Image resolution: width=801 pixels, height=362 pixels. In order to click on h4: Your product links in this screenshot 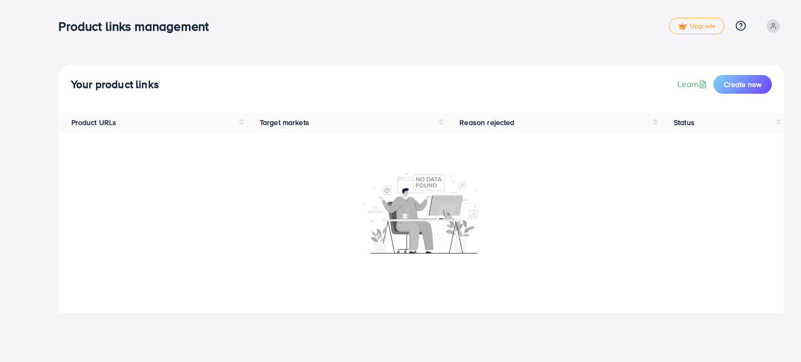, I will do `click(115, 84)`.